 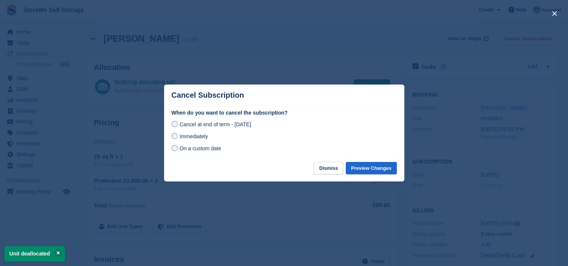 What do you see at coordinates (35, 253) in the screenshot?
I see `p: Unit deallocated` at bounding box center [35, 253].